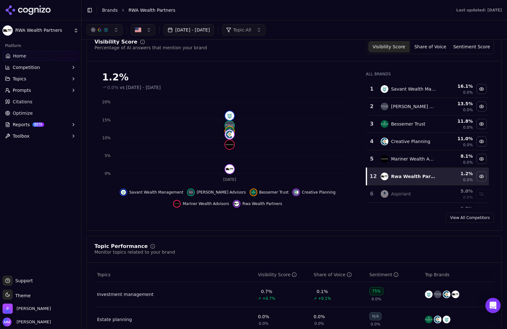 Image resolution: width=507 pixels, height=329 pixels. What do you see at coordinates (19, 56) in the screenshot?
I see `span: Home` at bounding box center [19, 56].